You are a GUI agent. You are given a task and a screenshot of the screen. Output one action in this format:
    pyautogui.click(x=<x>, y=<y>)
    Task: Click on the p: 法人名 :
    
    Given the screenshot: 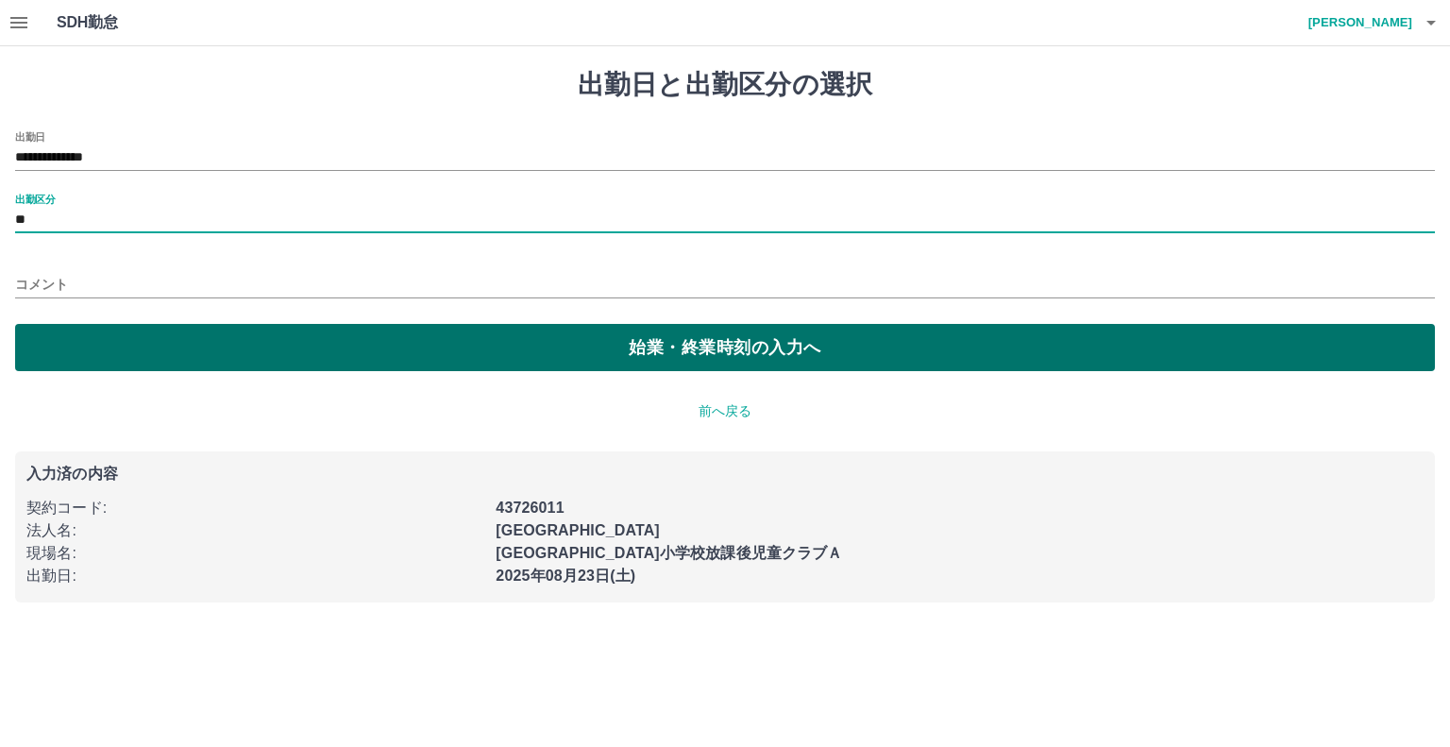 What is the action you would take?
    pyautogui.click(x=255, y=531)
    